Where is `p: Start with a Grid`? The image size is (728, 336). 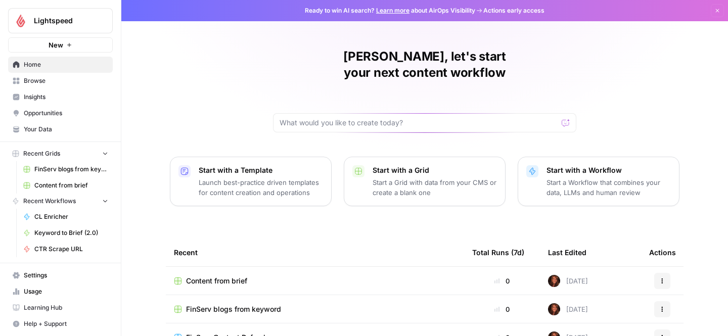 p: Start with a Grid is located at coordinates (435, 170).